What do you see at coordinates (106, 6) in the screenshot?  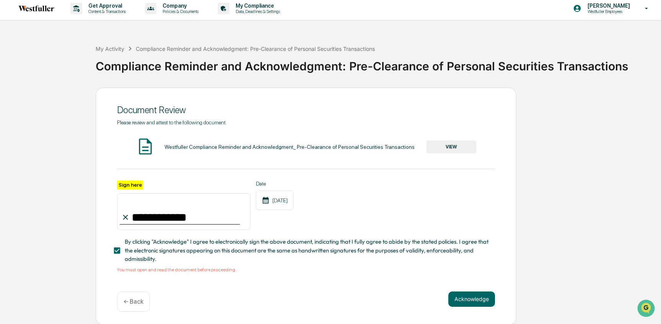 I see `p: Get Approval` at bounding box center [106, 6].